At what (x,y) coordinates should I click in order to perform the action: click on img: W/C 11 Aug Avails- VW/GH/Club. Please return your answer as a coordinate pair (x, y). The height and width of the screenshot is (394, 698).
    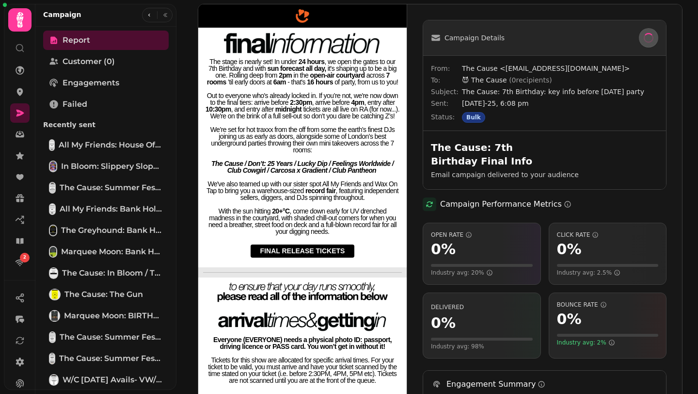
    Looking at the image, I should click on (54, 380).